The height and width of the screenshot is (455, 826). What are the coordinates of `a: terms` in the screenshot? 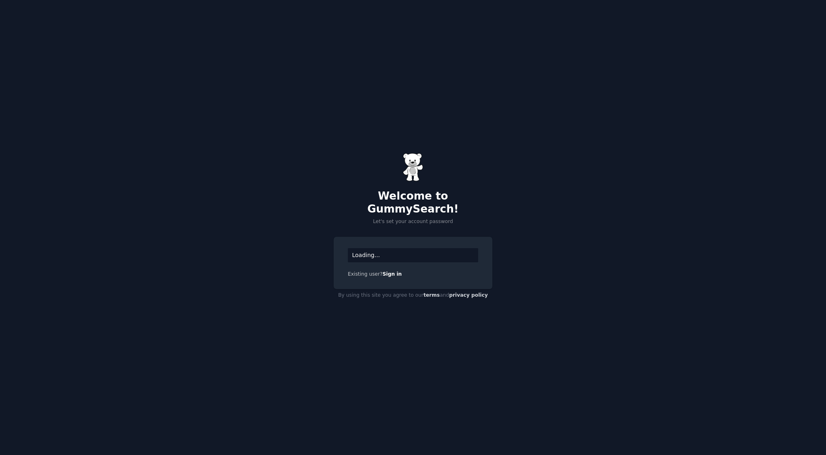 It's located at (432, 295).